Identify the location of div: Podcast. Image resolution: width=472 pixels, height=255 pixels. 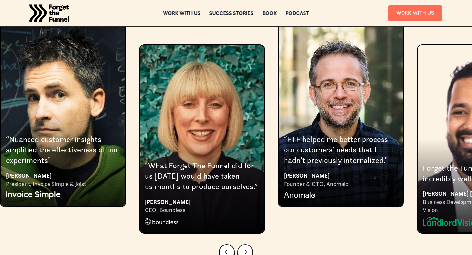
(297, 13).